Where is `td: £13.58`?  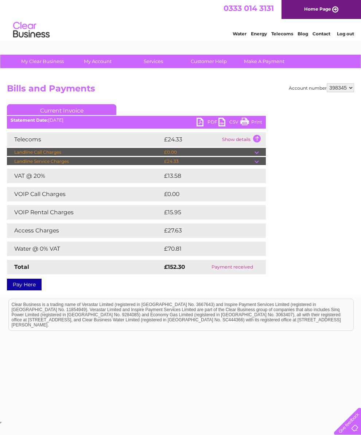
td: £13.58 is located at coordinates (206, 176).